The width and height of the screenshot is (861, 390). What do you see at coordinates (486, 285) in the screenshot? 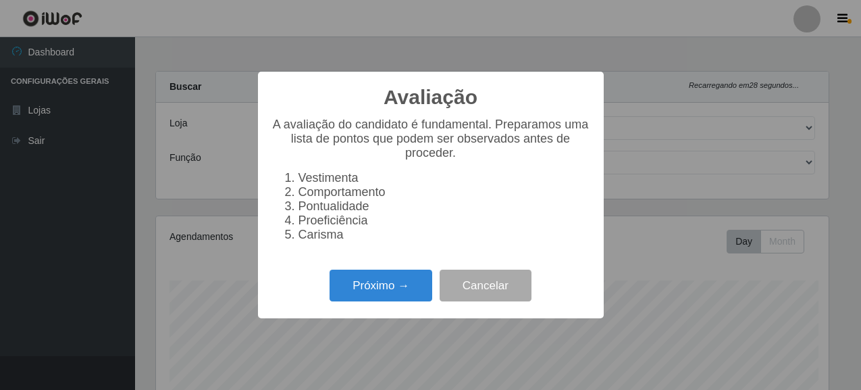
I see `button: Cancelar` at bounding box center [486, 285].